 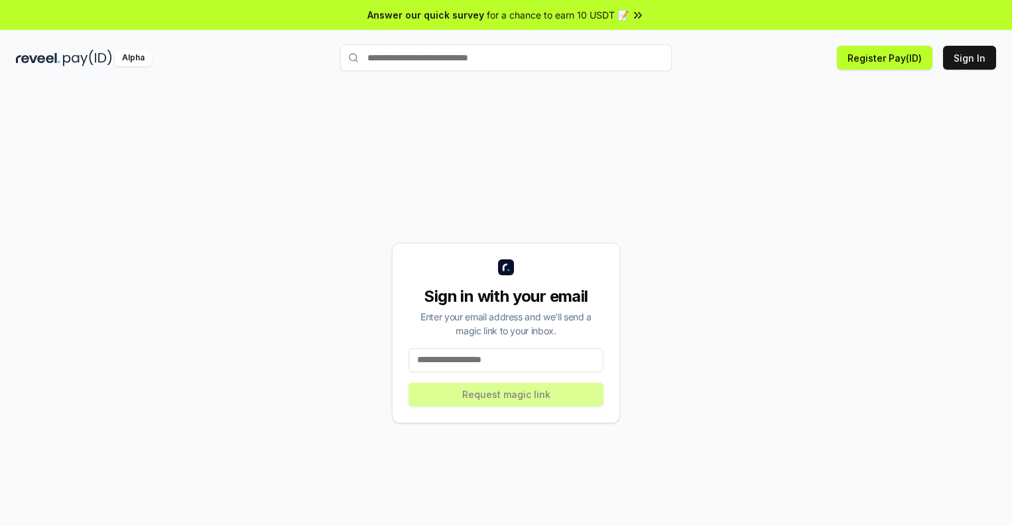 I want to click on div: Alpha, so click(x=133, y=58).